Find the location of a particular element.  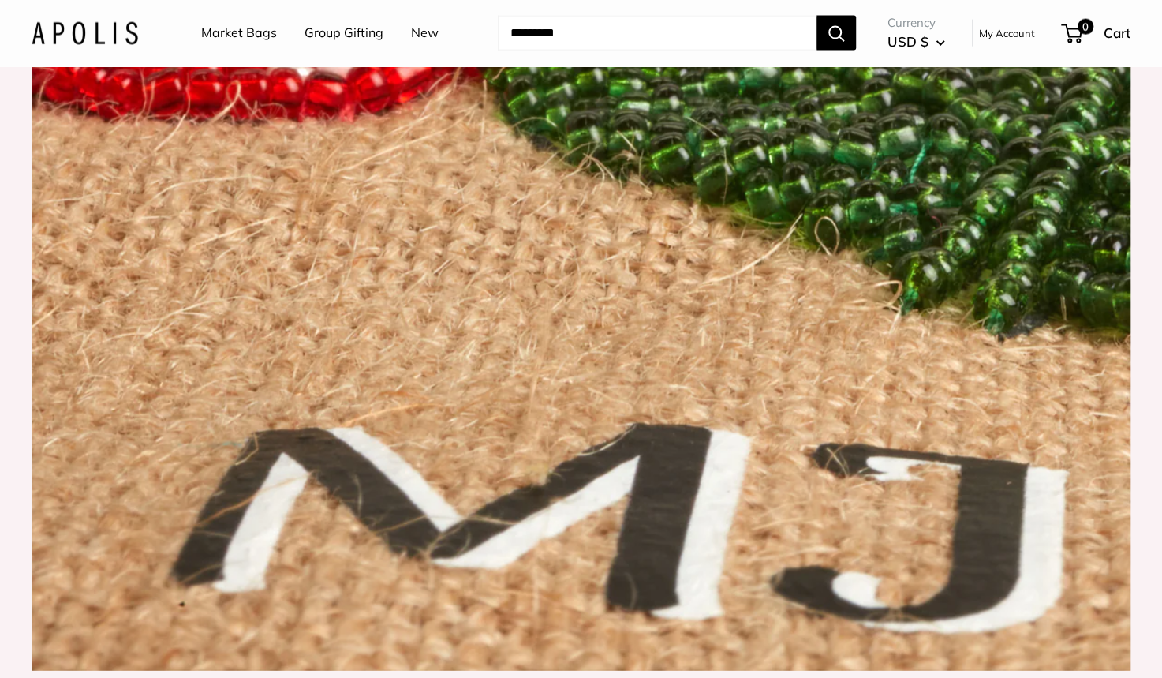

a: New is located at coordinates (424, 33).